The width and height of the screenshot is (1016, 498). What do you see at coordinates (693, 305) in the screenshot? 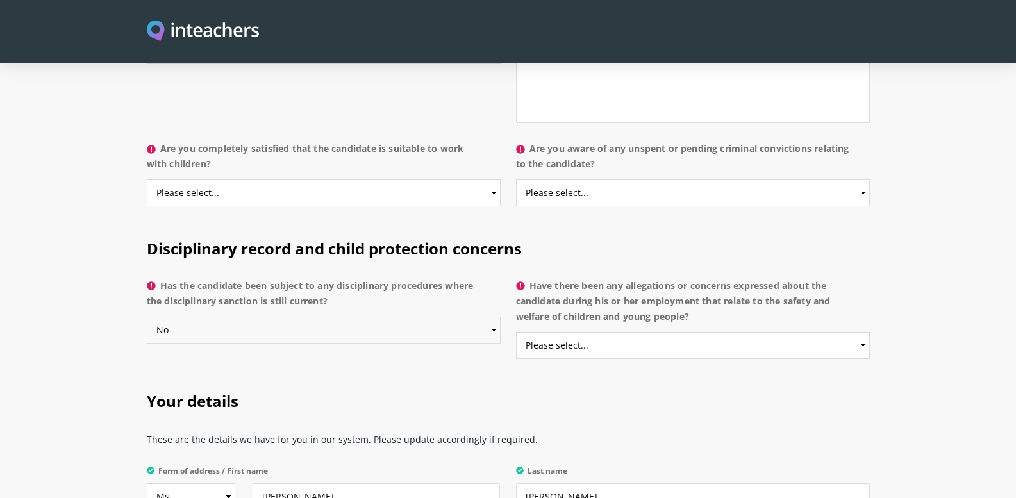
I see `label: Have there been any allegations or concerns expressed about the candidate during his or her emplo...` at bounding box center [693, 305].